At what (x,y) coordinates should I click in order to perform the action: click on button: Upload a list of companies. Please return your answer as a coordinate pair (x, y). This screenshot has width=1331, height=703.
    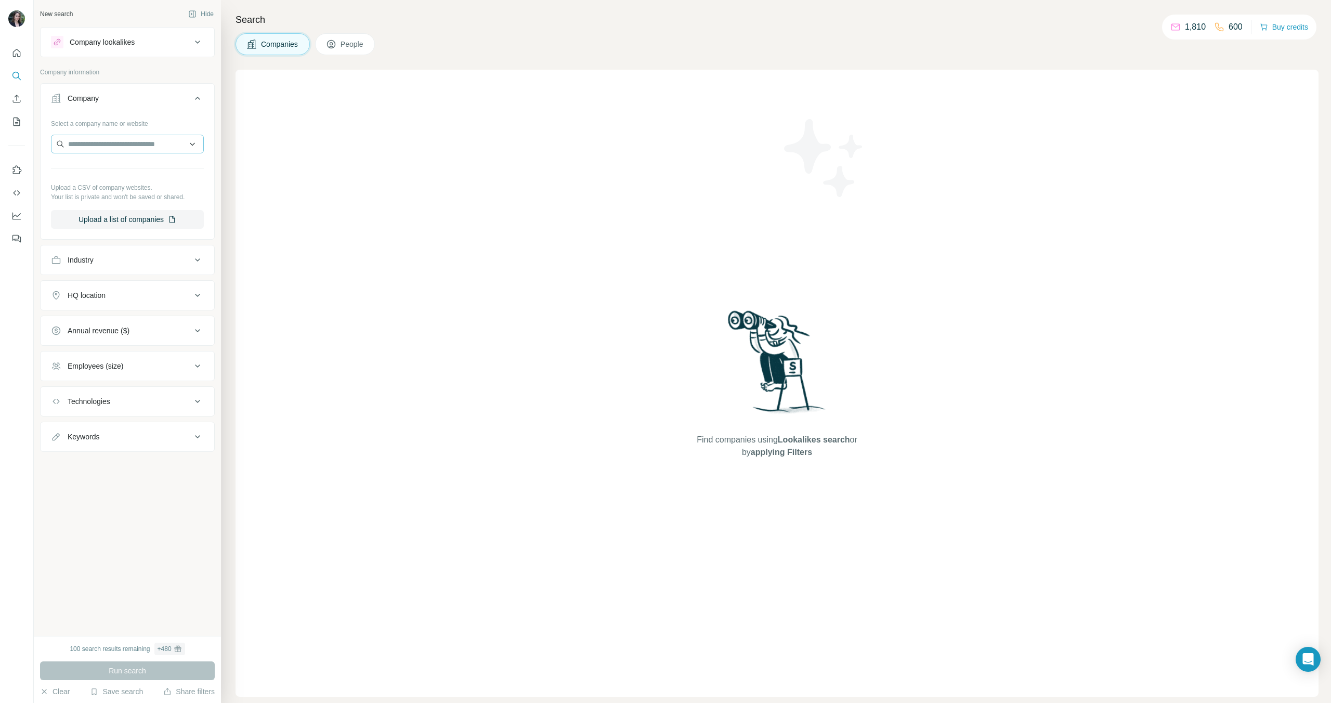
    Looking at the image, I should click on (127, 219).